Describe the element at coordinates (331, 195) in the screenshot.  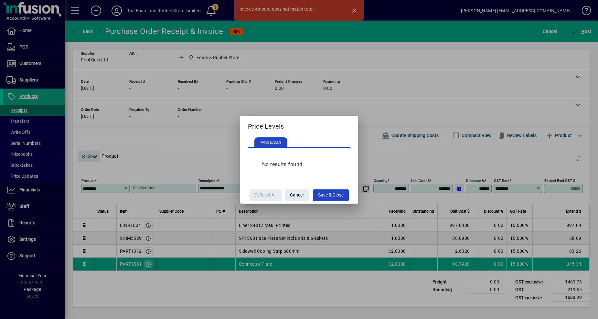
I see `button: Save & Close` at that location.